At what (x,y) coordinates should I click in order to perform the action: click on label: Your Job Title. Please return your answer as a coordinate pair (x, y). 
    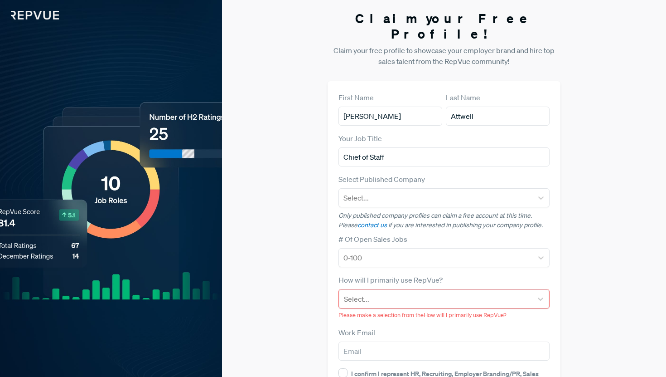
    Looking at the image, I should click on (360, 138).